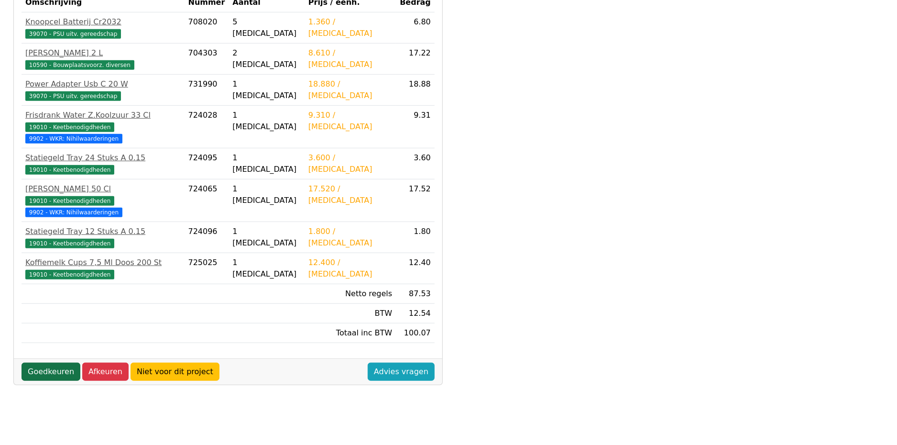 Image resolution: width=897 pixels, height=445 pixels. Describe the element at coordinates (103, 90) in the screenshot. I see `a: Power Adapter Usb C 20 W39070 - PSU uitv. gereedschap` at that location.